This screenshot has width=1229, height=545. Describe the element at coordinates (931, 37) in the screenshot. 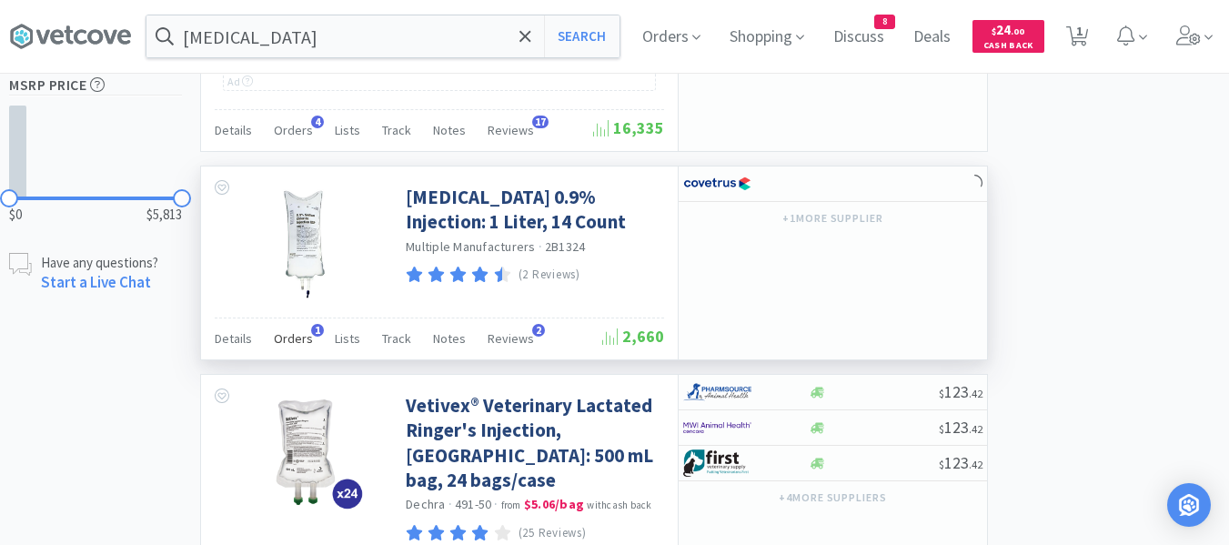

I see `a: Deals` at that location.